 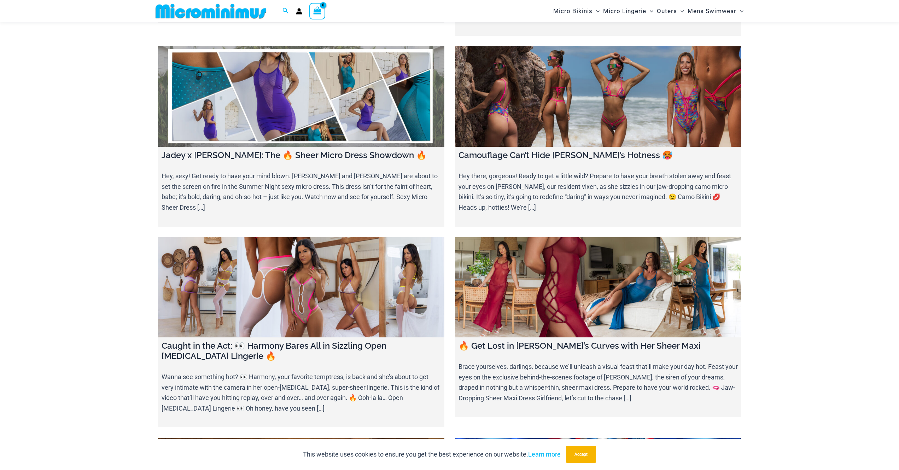 I want to click on a: View Shopping Cart, empty, so click(x=318, y=11).